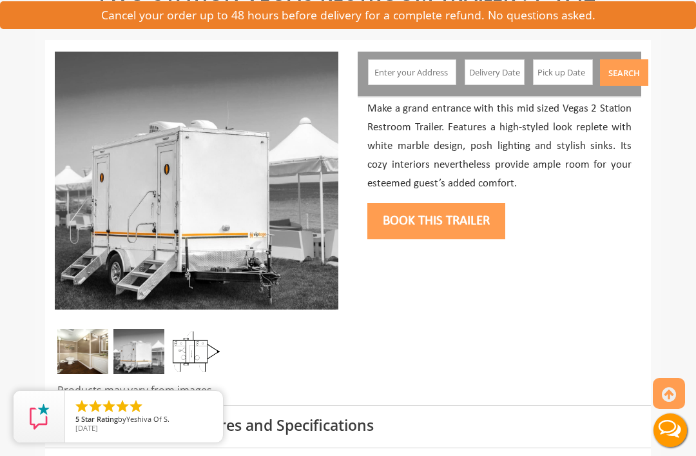 The image size is (696, 456). Describe the element at coordinates (670, 430) in the screenshot. I see `button: Live Chat` at that location.